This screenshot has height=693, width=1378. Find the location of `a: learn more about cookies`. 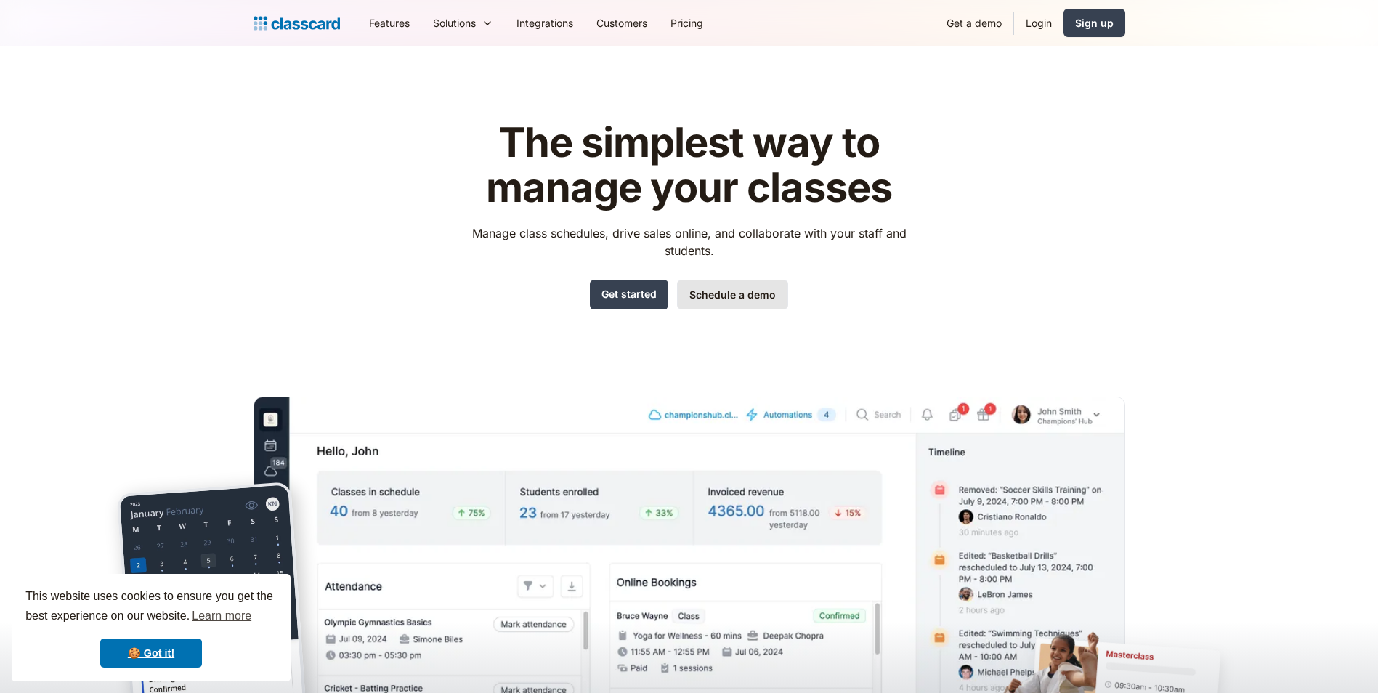

a: learn more about cookies is located at coordinates (222, 616).